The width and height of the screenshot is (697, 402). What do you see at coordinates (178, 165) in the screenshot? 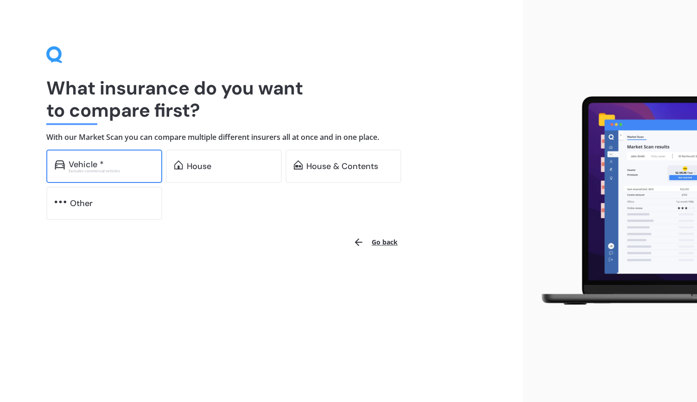
I see `img: home.91c183c226a05b4dc763.svg` at bounding box center [178, 165].